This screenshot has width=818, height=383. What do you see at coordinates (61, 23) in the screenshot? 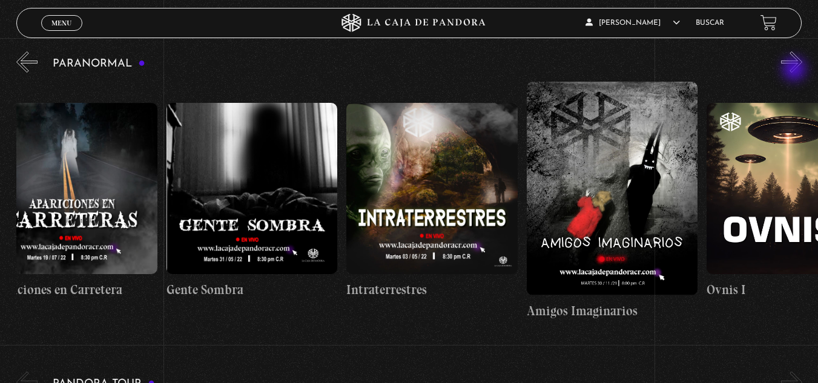
I see `span: Menu` at bounding box center [61, 23].